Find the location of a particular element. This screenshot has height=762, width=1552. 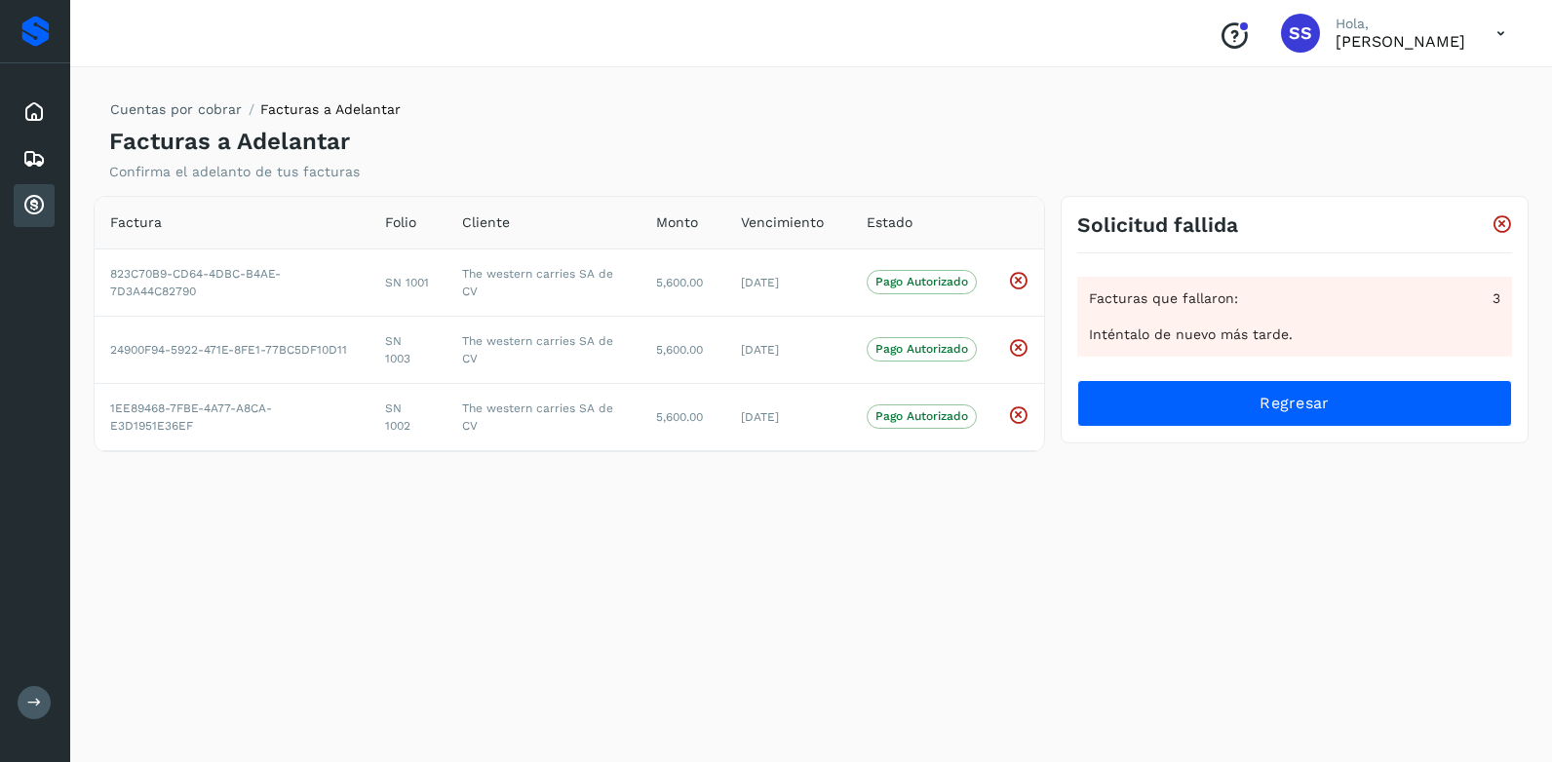

span: Vencimiento is located at coordinates (782, 222).